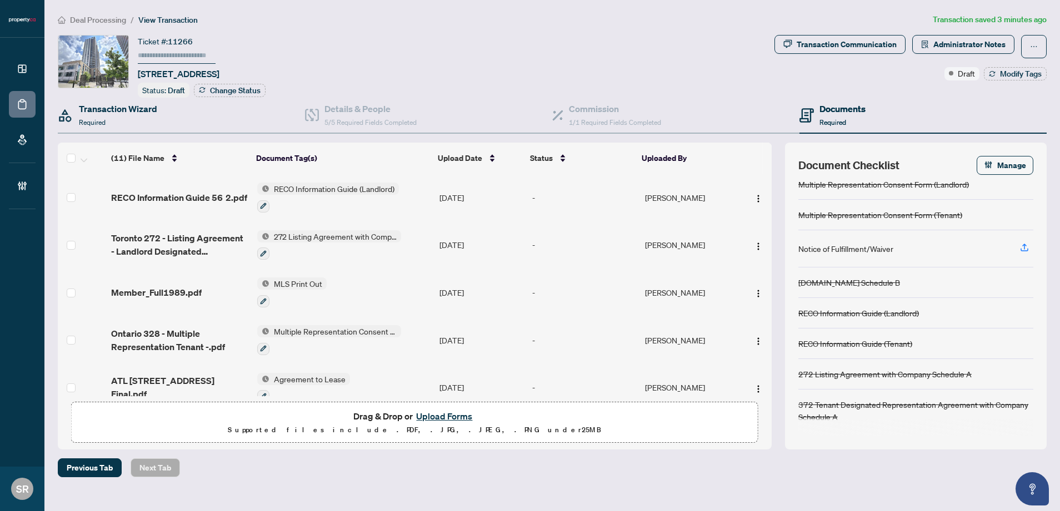 The height and width of the screenshot is (511, 1060). I want to click on th: Document Tag(s), so click(342, 158).